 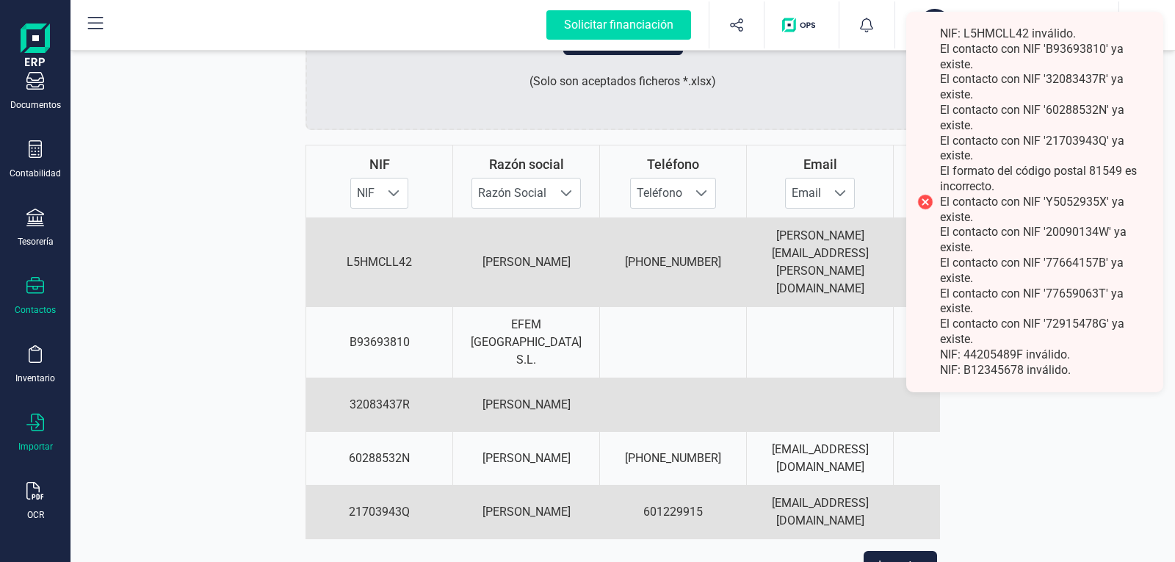 What do you see at coordinates (512, 193) in the screenshot?
I see `span: Razón Social` at bounding box center [512, 193].